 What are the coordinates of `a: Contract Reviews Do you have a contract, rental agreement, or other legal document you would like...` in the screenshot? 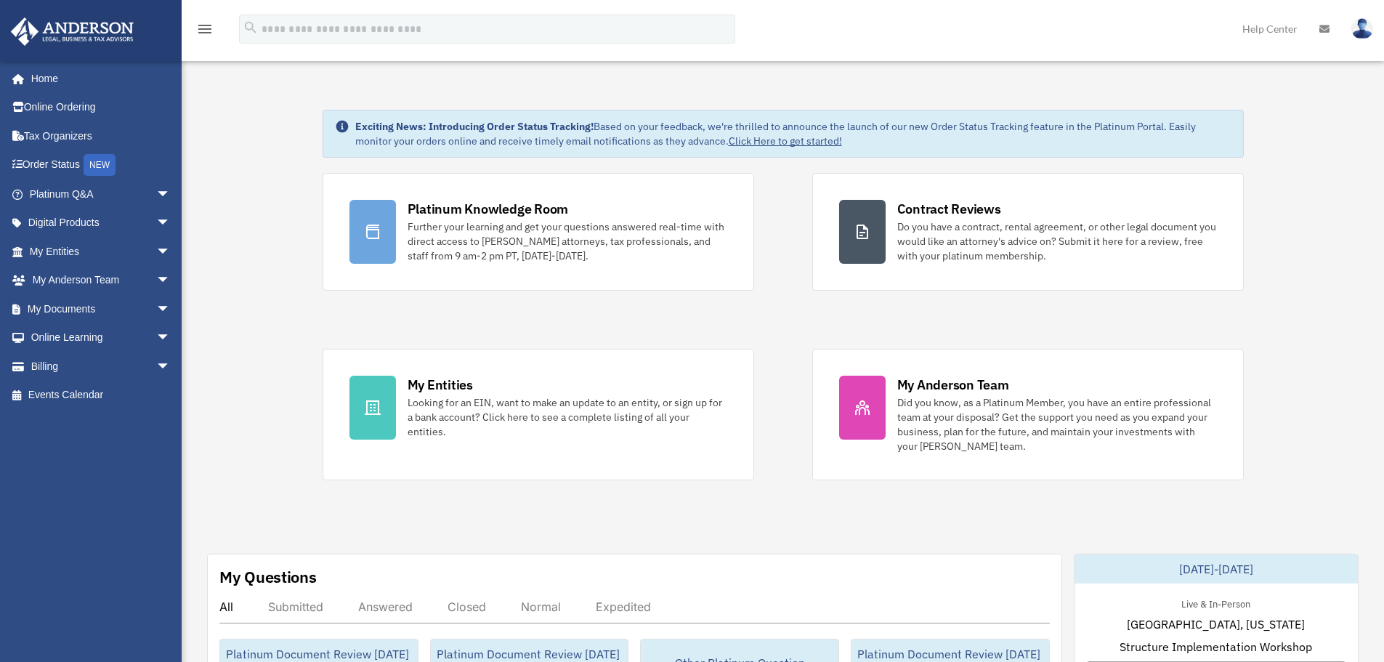 It's located at (1028, 232).